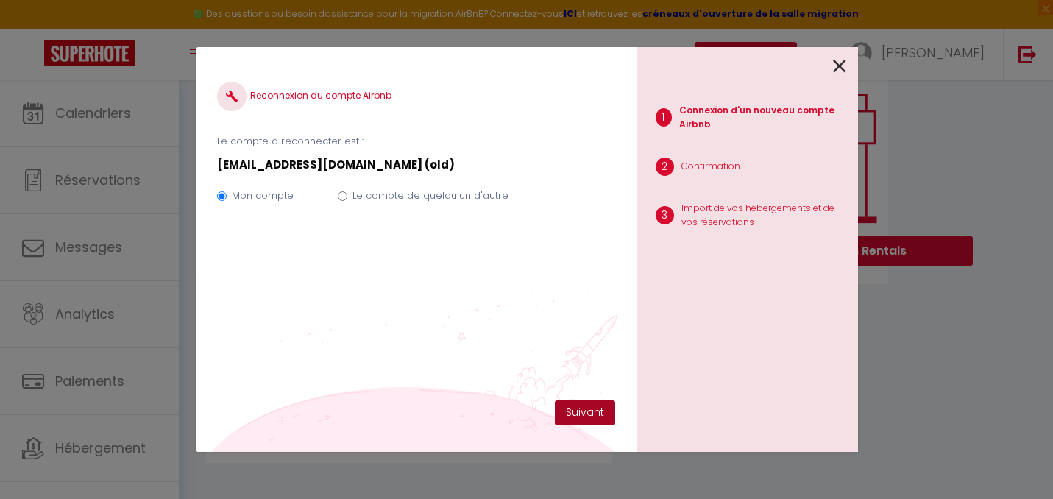  Describe the element at coordinates (416, 96) in the screenshot. I see `h4: Reconnexion du compte Airbnb` at that location.